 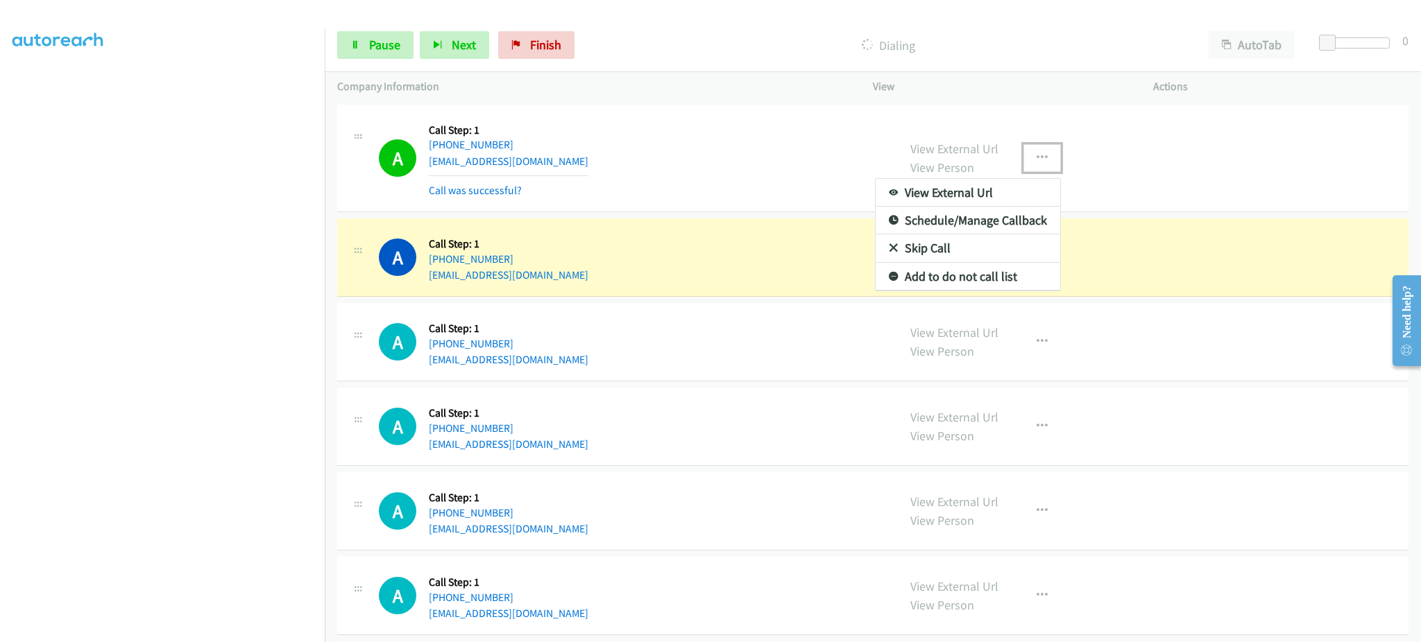 What do you see at coordinates (968, 193) in the screenshot?
I see `a: View External Url` at bounding box center [968, 193].